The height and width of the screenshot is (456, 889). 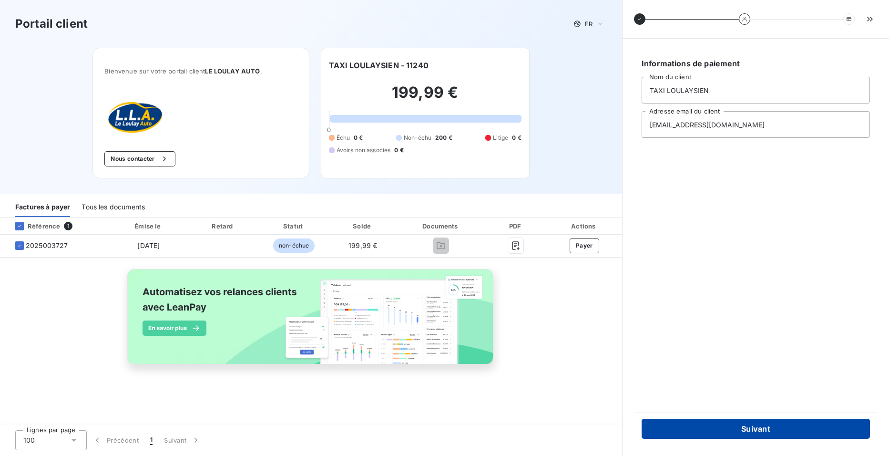 I want to click on div: Documents, so click(x=441, y=226).